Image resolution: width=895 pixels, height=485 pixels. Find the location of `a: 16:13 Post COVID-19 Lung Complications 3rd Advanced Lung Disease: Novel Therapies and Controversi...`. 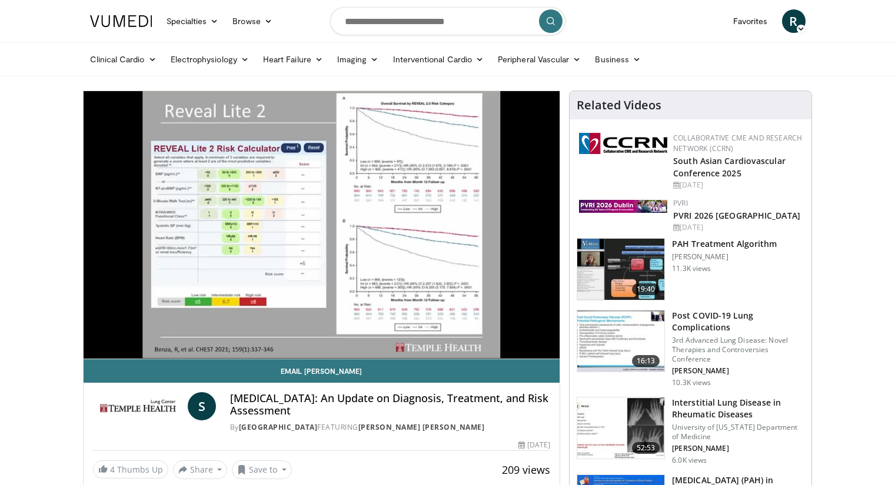

a: 16:13 Post COVID-19 Lung Complications 3rd Advanced Lung Disease: Novel Therapies and Controversi... is located at coordinates (690, 349).